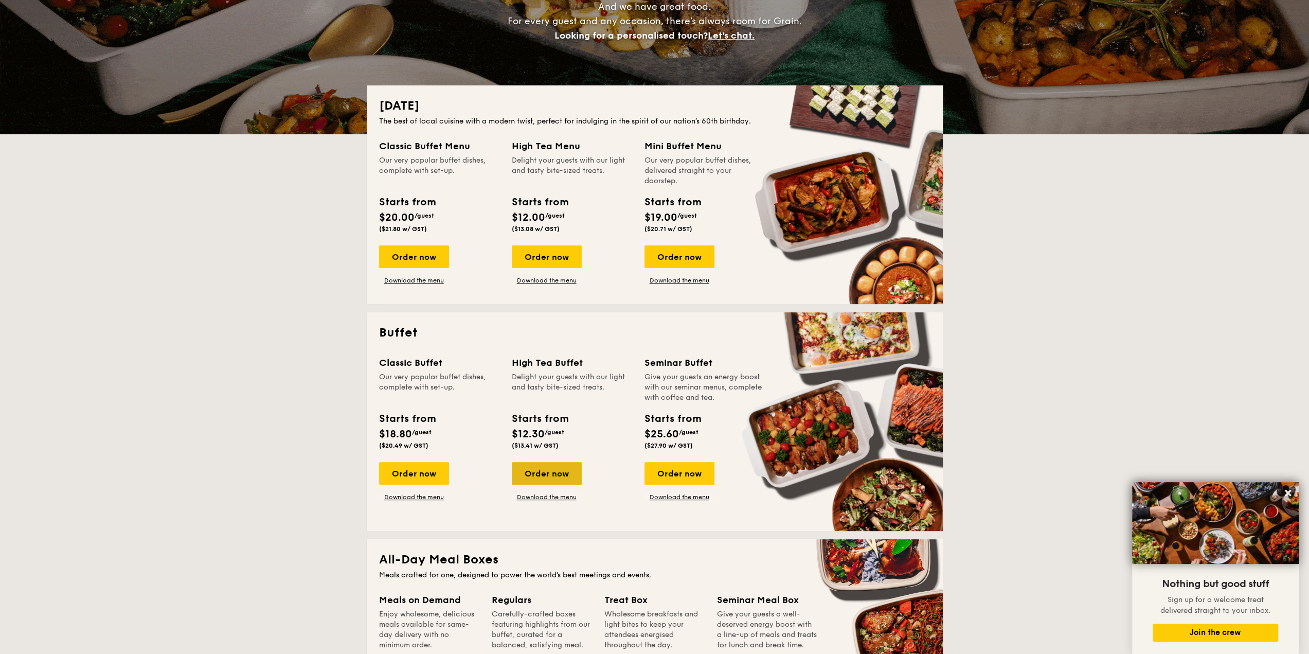 Image resolution: width=1309 pixels, height=654 pixels. I want to click on div: Classic Buffet, so click(439, 362).